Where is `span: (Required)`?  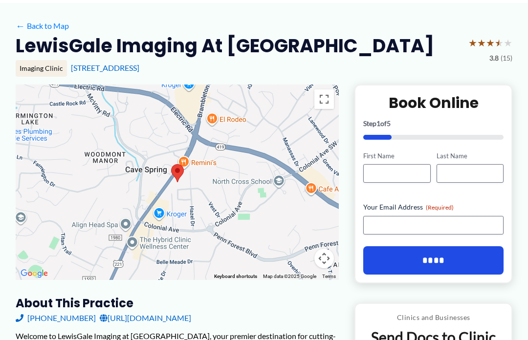
span: (Required) is located at coordinates (439, 207).